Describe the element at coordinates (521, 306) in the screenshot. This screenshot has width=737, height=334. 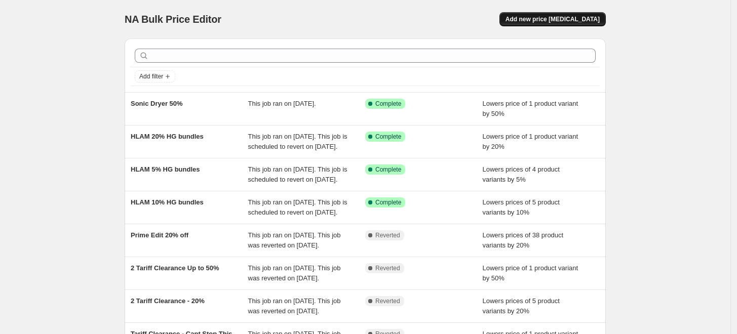
I see `span: Lowers prices of 5 product variants by 20%` at that location.